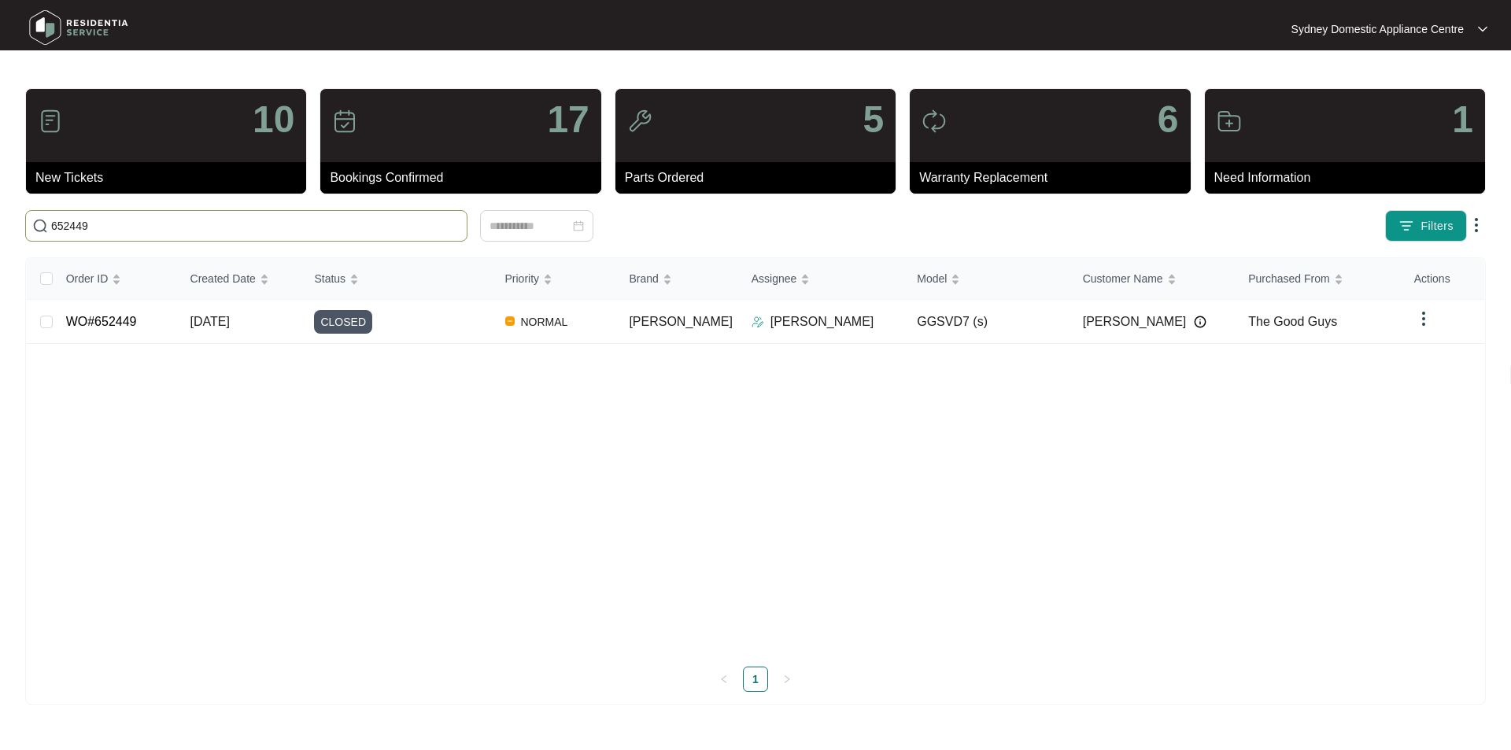 The image size is (1511, 750). What do you see at coordinates (1378, 29) in the screenshot?
I see `p: Sydney Domestic Appliance Centre` at bounding box center [1378, 29].